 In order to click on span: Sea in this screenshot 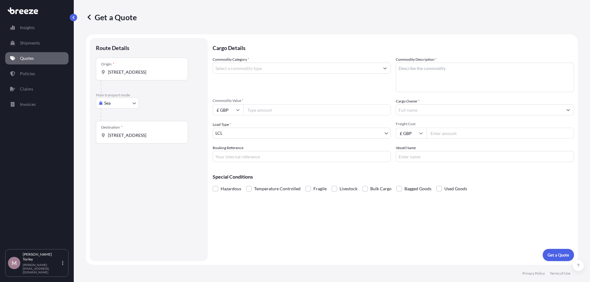, I will do `click(107, 103)`.